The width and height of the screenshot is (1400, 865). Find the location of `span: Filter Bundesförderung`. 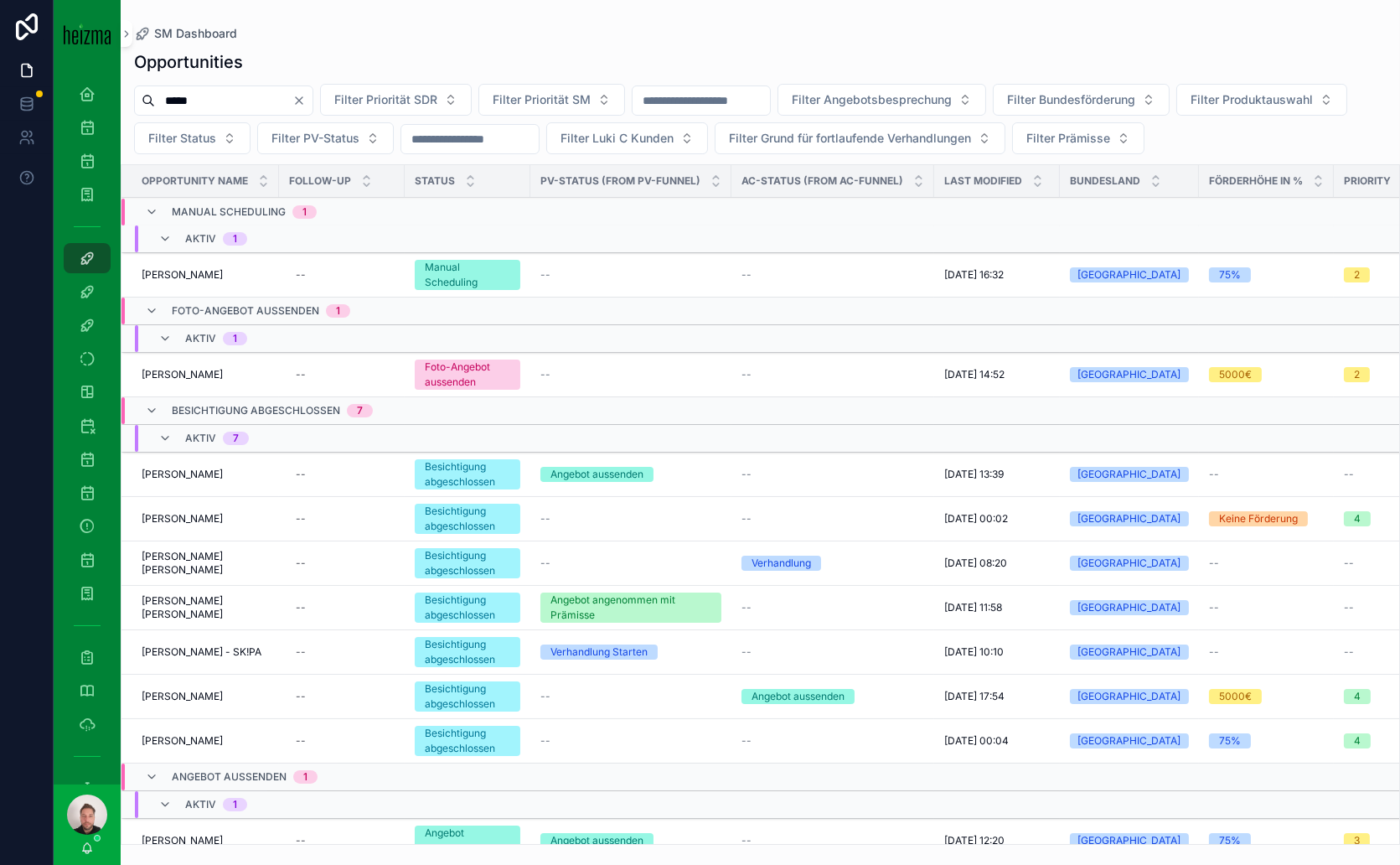

span: Filter Bundesförderung is located at coordinates (1071, 99).